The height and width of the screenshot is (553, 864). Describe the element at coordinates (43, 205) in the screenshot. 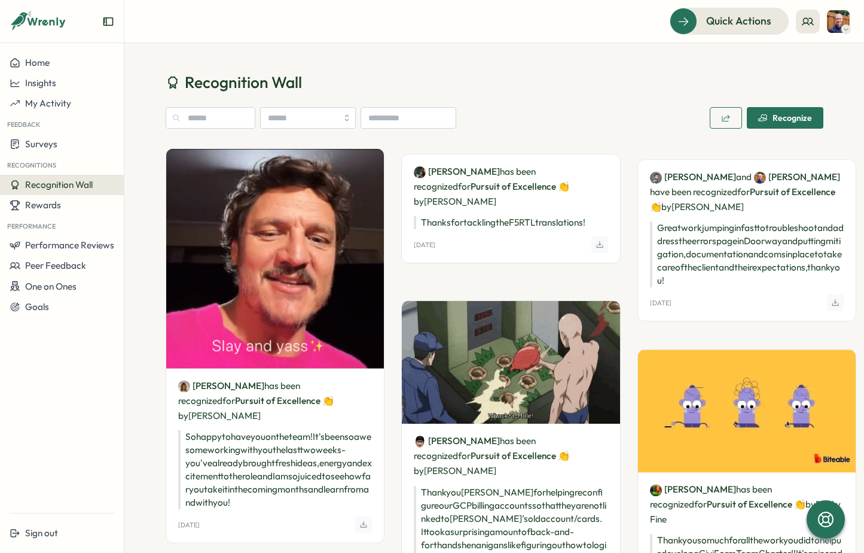

I see `span: Rewards` at that location.